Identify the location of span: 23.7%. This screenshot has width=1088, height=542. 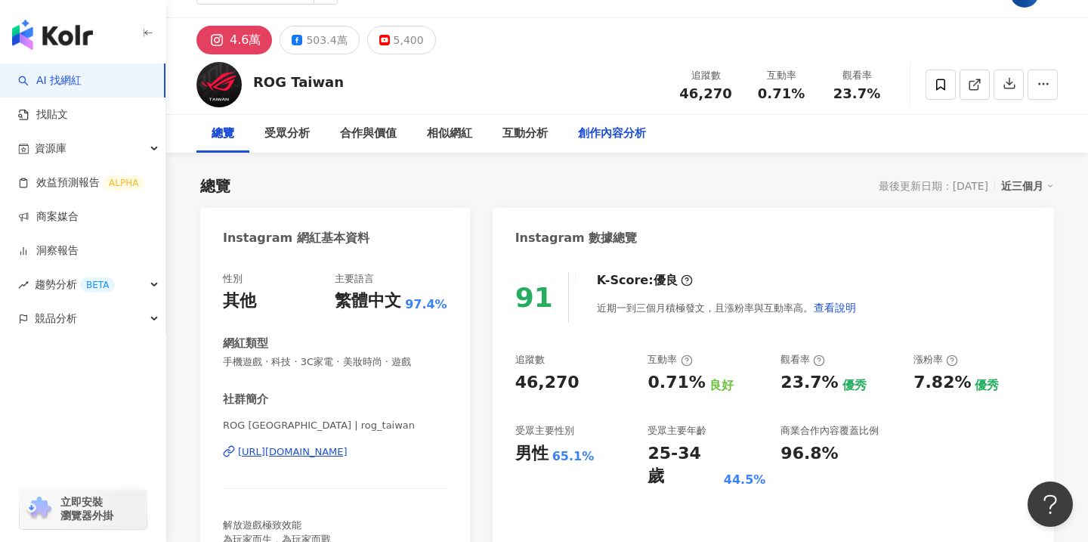
(857, 94).